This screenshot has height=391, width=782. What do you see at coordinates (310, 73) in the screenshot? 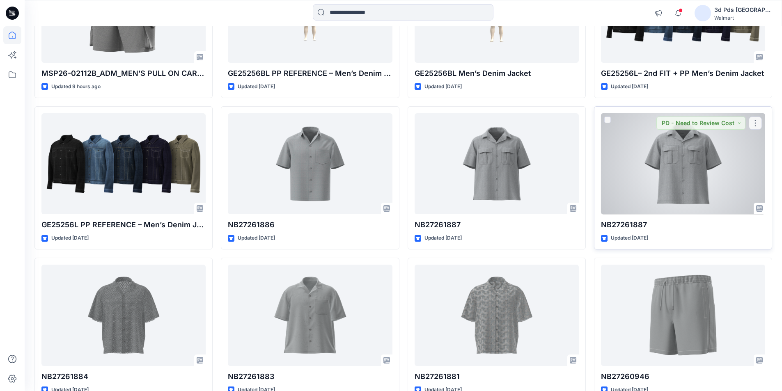
I see `p: GE25256BL PP REFERENCE – Men’s Denim Jacket` at bounding box center [310, 73].